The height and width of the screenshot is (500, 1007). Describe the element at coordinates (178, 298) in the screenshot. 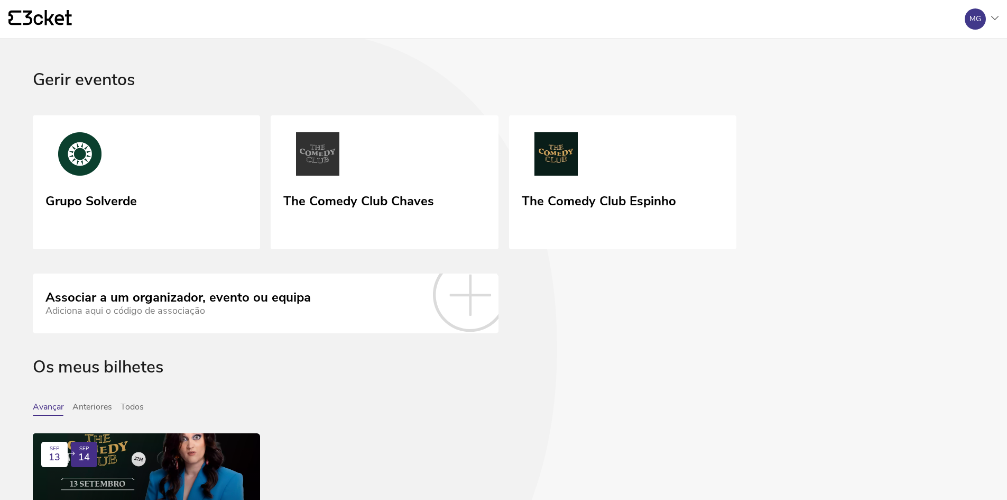

I see `div: Associar a um organizador, evento ou equipa` at that location.